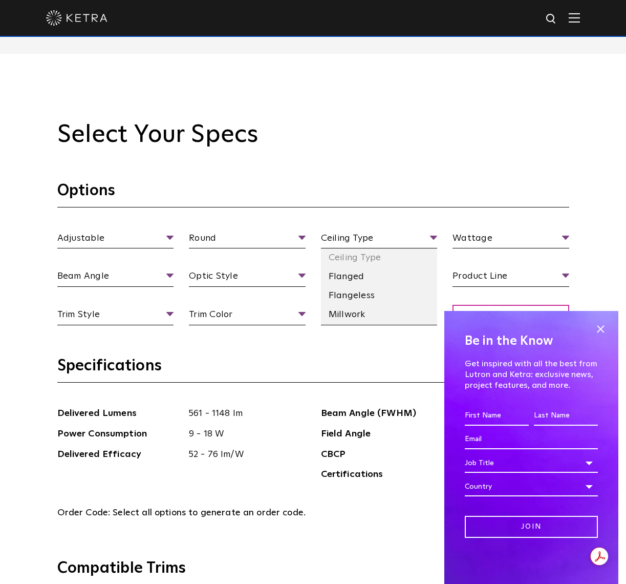 Image resolution: width=626 pixels, height=584 pixels. Describe the element at coordinates (379, 258) in the screenshot. I see `li: Ceiling Type` at that location.